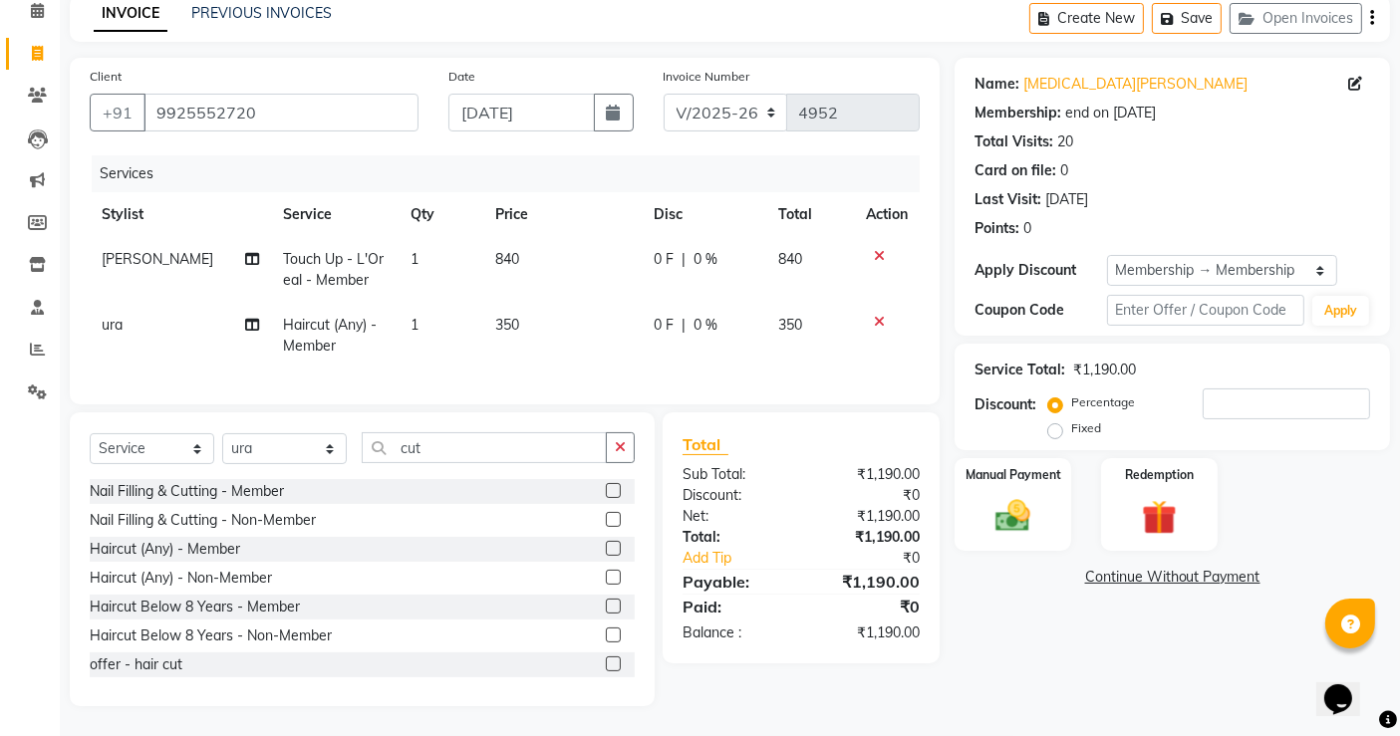  What do you see at coordinates (210, 636) in the screenshot?
I see `div: Haircut Below 8 Years - Non-Member` at bounding box center [210, 636].